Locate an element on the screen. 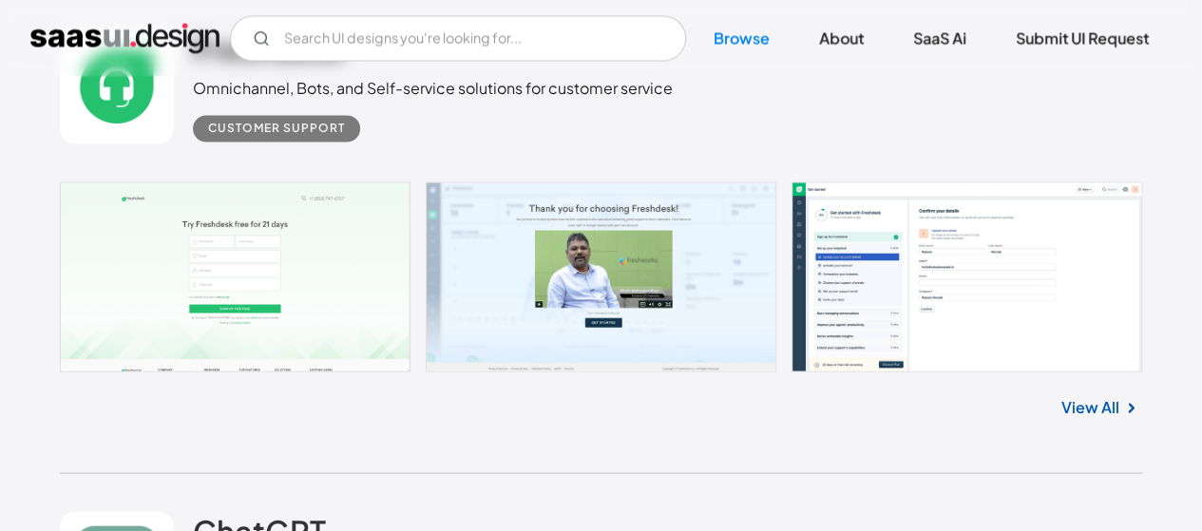 This screenshot has height=531, width=1202. input: Search UI designs you're looking for... is located at coordinates (458, 38).